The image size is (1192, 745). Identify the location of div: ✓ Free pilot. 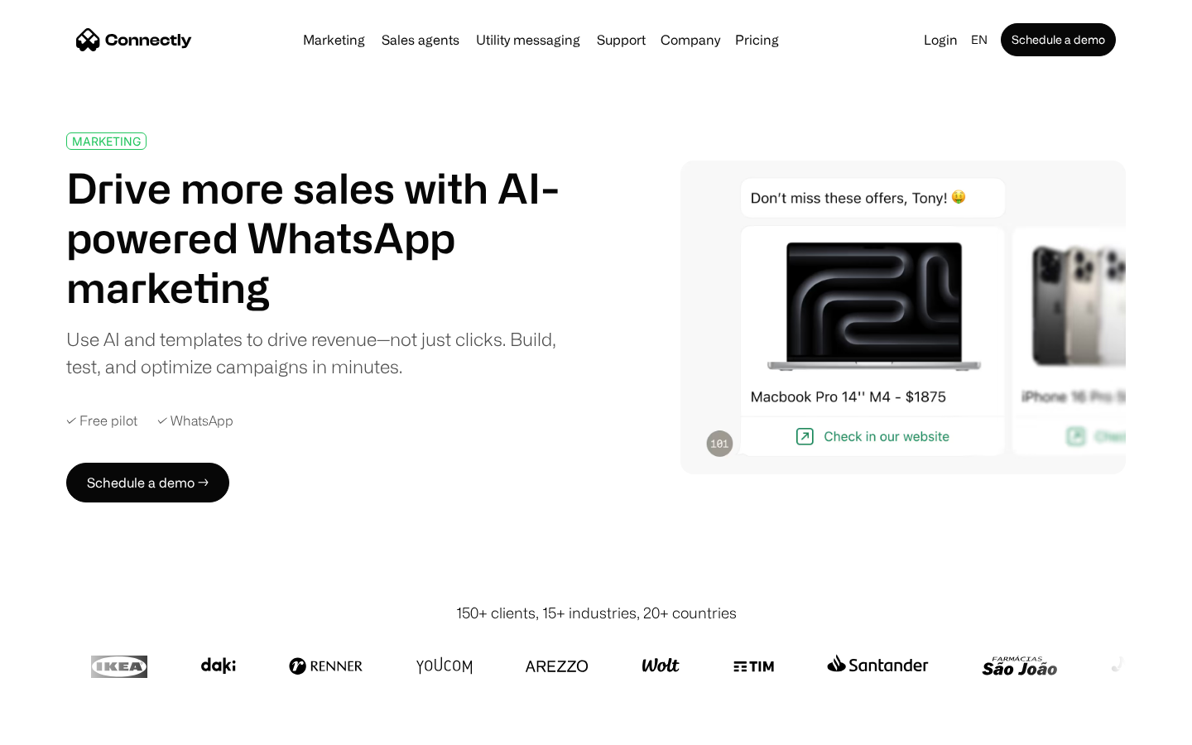
(102, 420).